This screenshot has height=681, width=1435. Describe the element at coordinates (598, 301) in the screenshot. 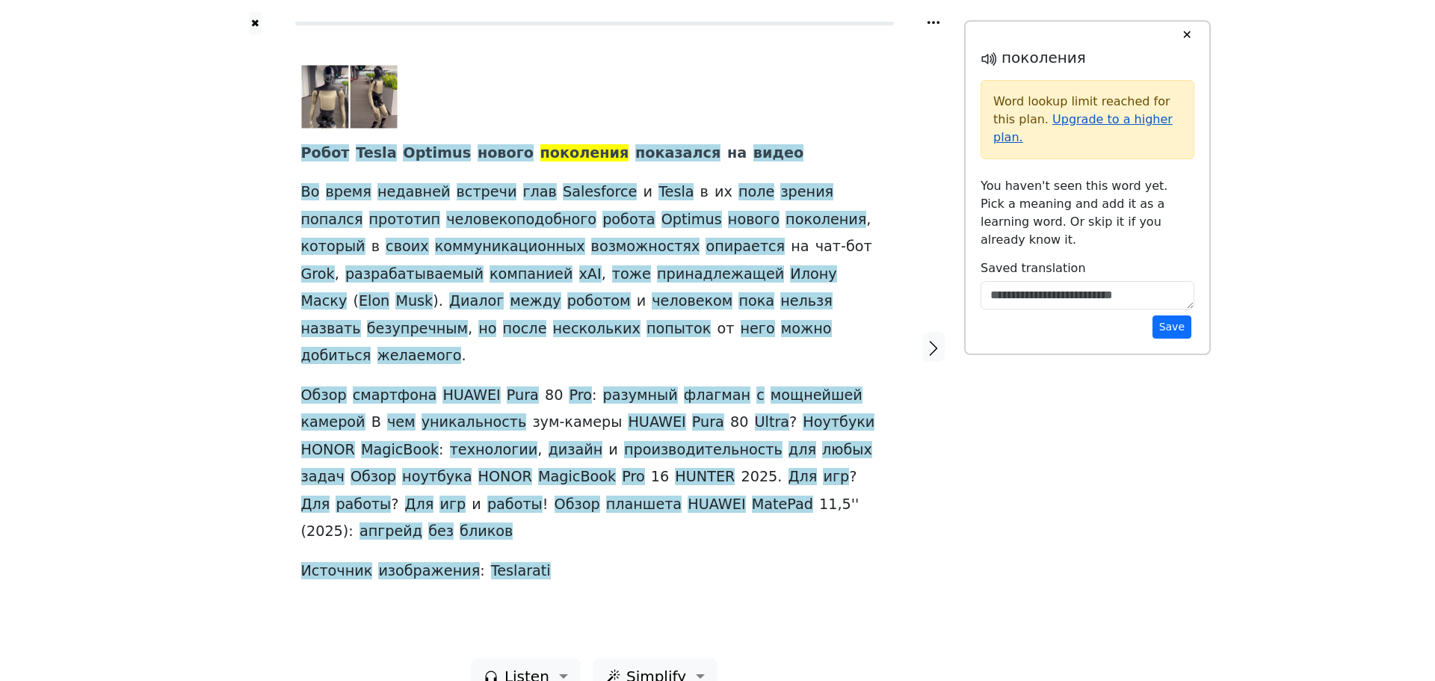

I see `span: роботом` at that location.